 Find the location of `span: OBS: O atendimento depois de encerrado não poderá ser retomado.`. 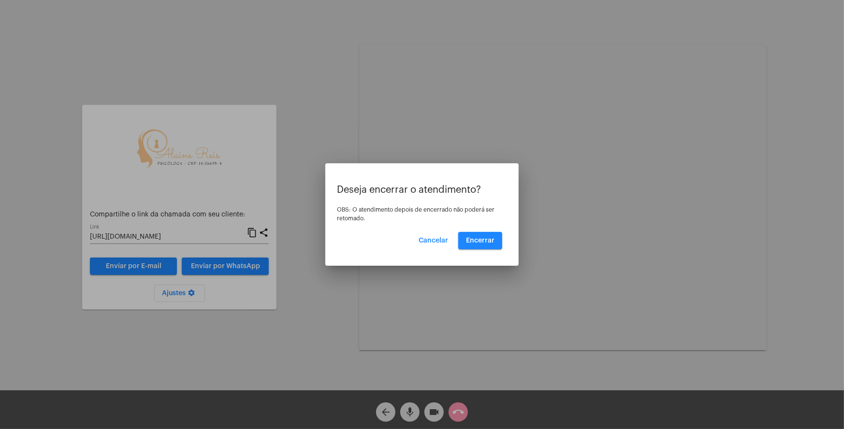

span: OBS: O atendimento depois de encerrado não poderá ser retomado. is located at coordinates (416, 214).